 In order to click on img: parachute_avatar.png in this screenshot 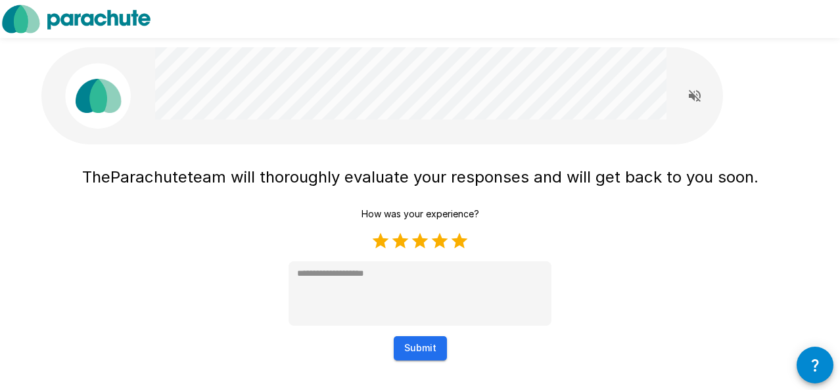, I will do `click(98, 96)`.